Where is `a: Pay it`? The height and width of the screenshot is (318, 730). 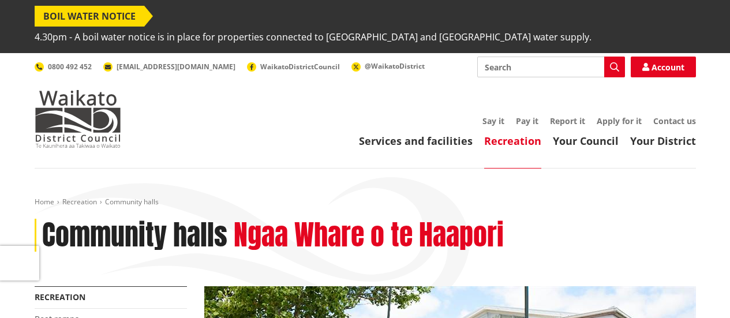 a: Pay it is located at coordinates (527, 121).